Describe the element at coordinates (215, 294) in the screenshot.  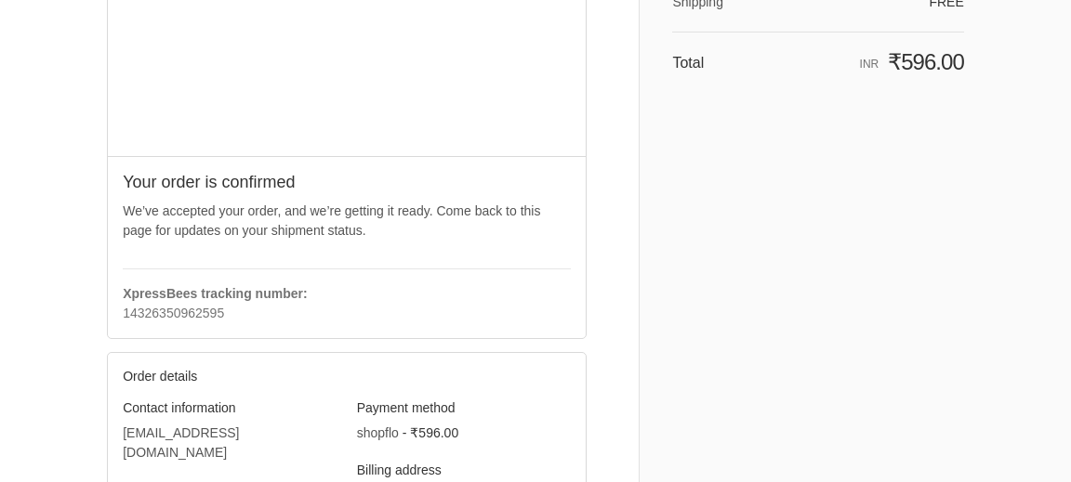
I see `strong: XpressBees tracking number:` at that location.